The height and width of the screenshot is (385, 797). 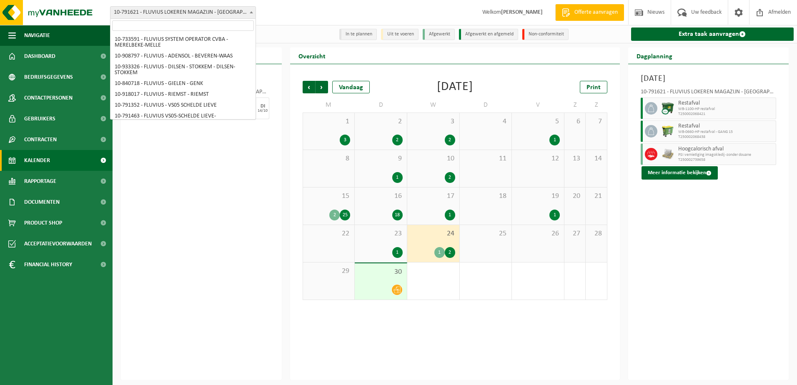 I want to click on span: 17, so click(x=433, y=196).